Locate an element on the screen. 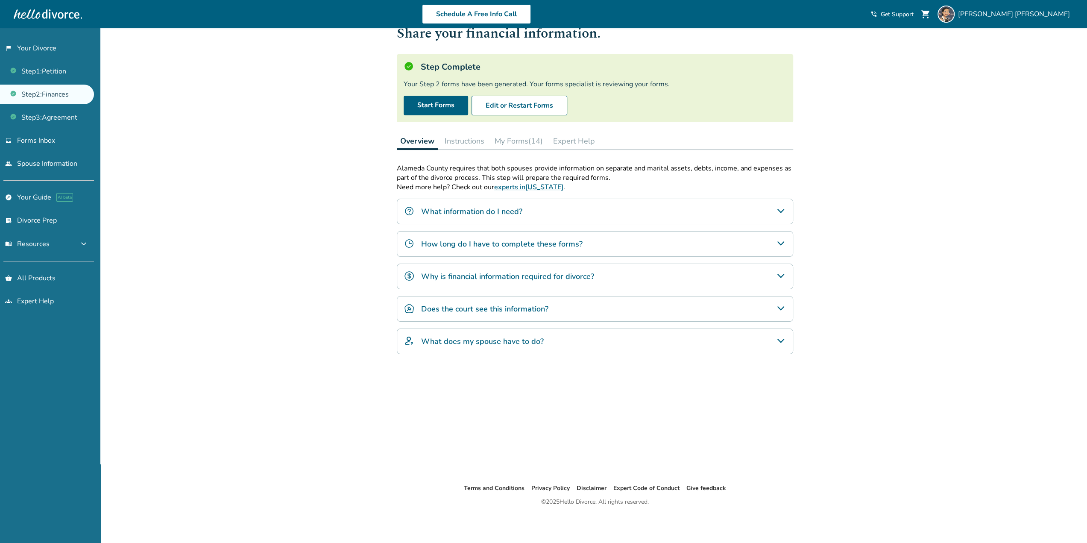  li: Give feedback is located at coordinates (706, 488).